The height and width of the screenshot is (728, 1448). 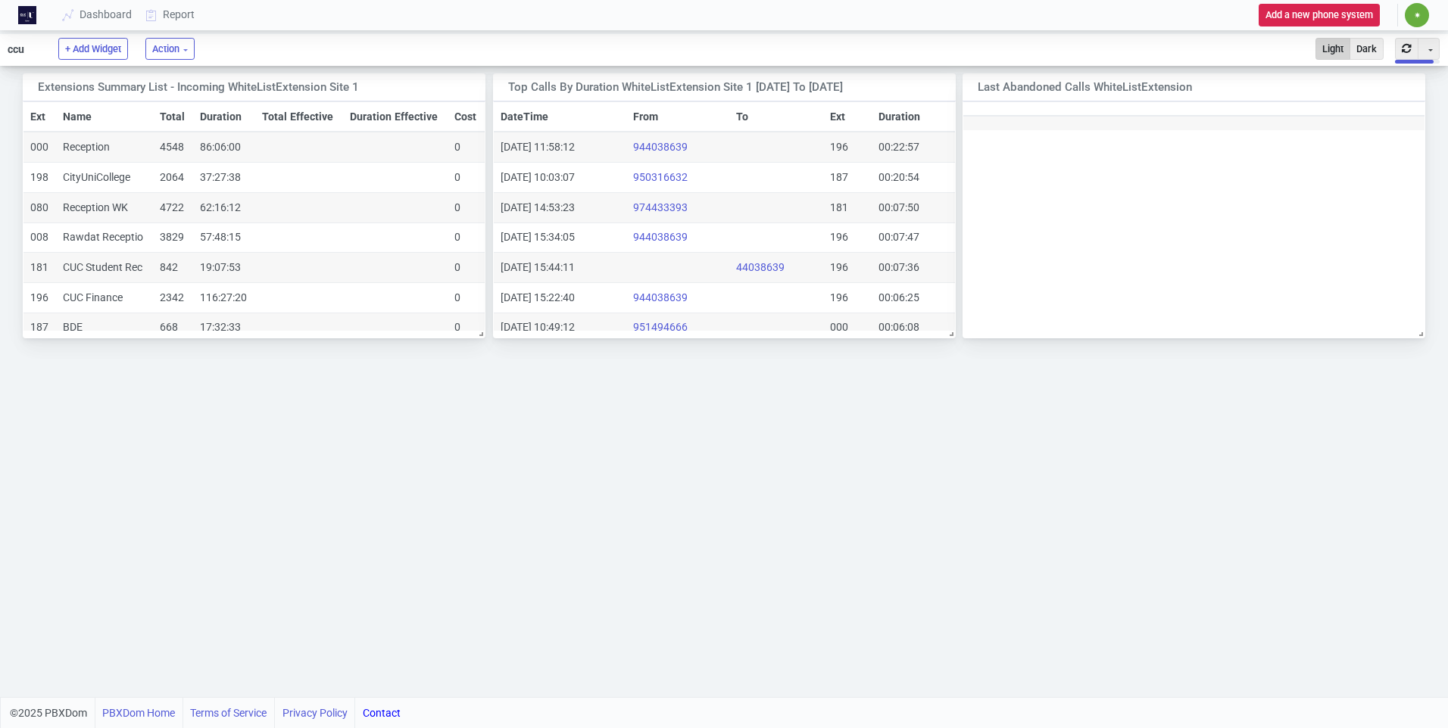 I want to click on a: Privacy Policy, so click(x=315, y=713).